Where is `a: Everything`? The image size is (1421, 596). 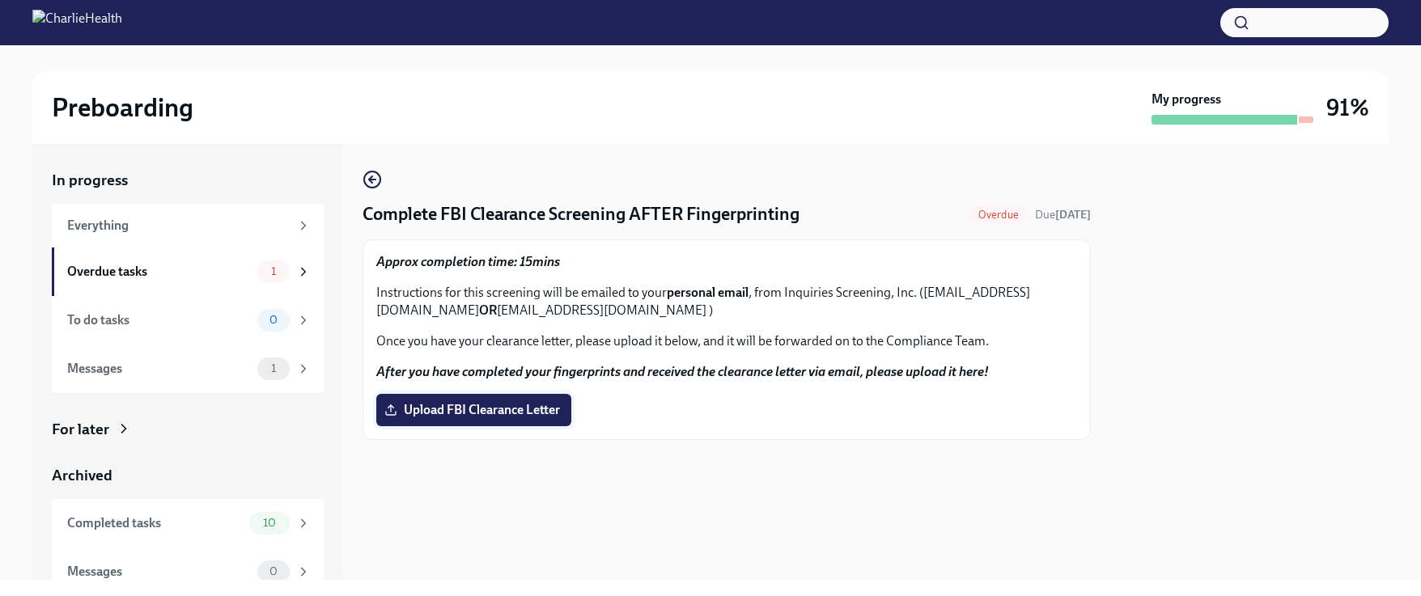
a: Everything is located at coordinates (188, 226).